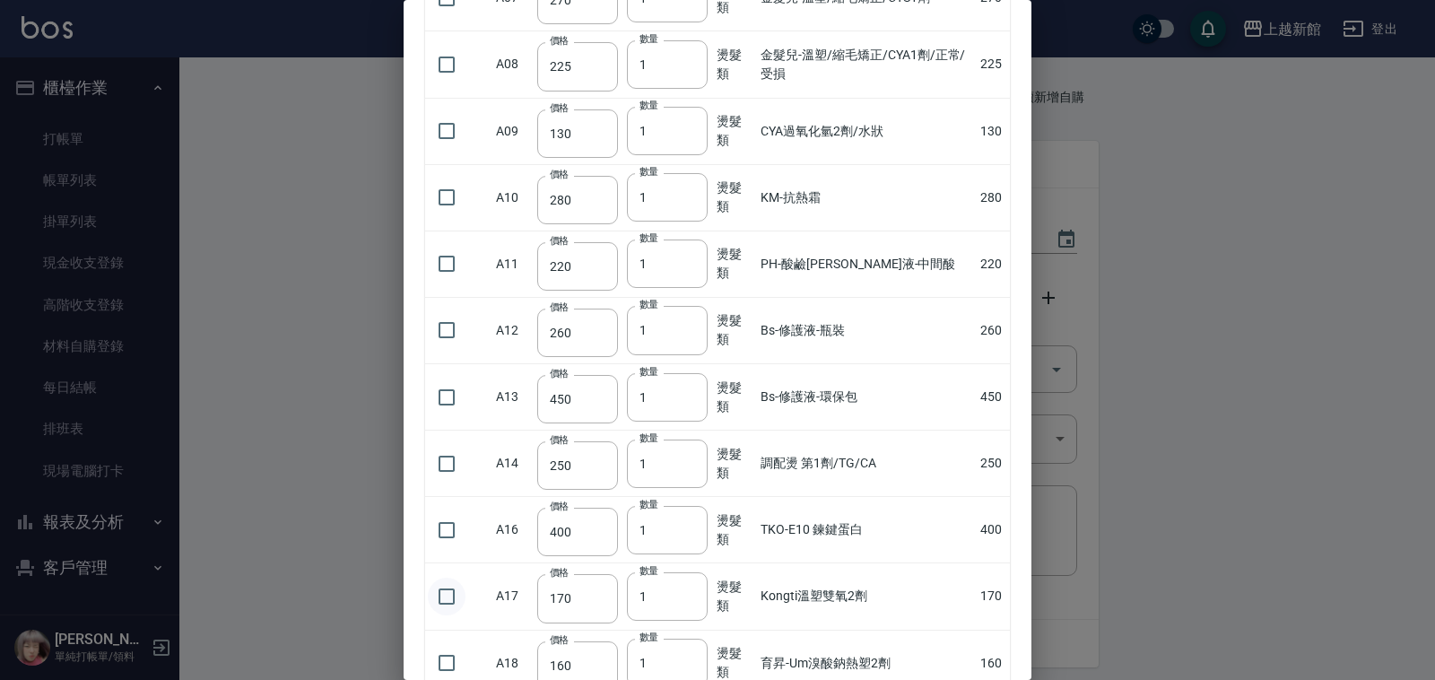 This screenshot has height=680, width=1435. What do you see at coordinates (866, 65) in the screenshot?
I see `td: 金髮兒-溫塑/縮毛矯正/CYA1劑/正常/受損` at bounding box center [866, 65].